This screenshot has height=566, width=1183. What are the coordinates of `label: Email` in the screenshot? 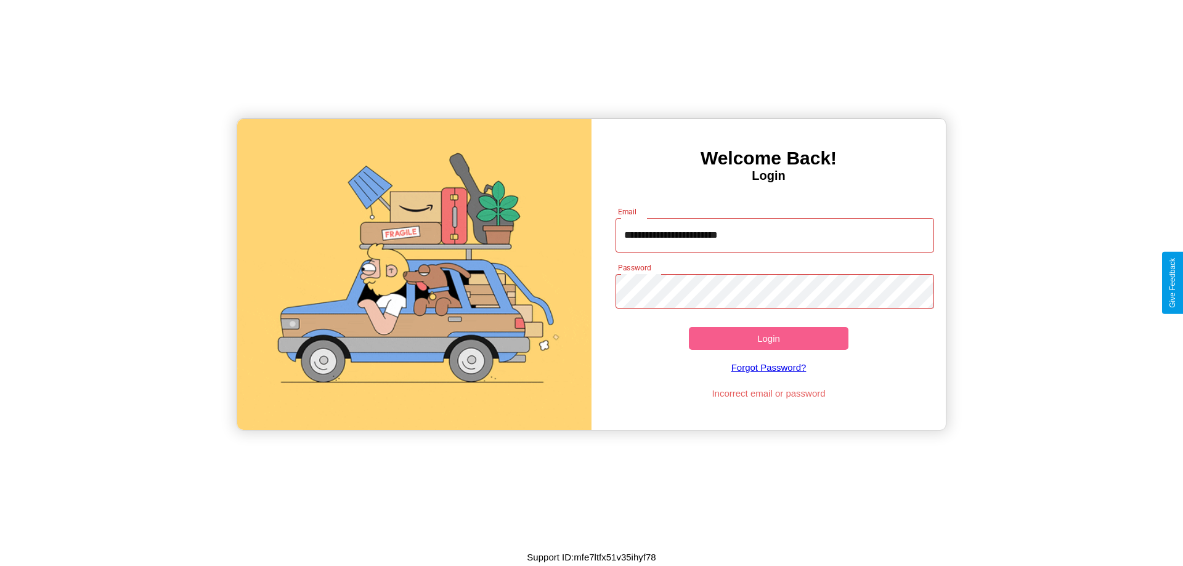 It's located at (627, 211).